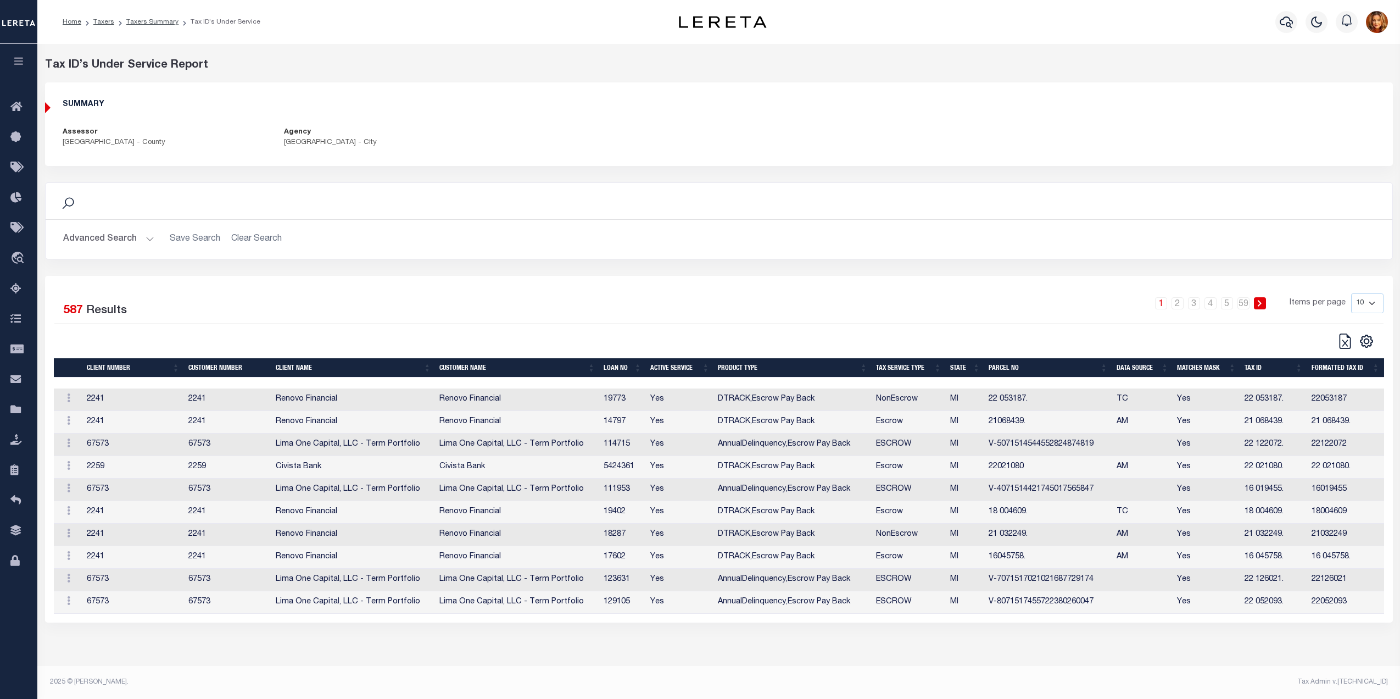  What do you see at coordinates (1345, 579) in the screenshot?
I see `td: 22126021` at bounding box center [1345, 579].